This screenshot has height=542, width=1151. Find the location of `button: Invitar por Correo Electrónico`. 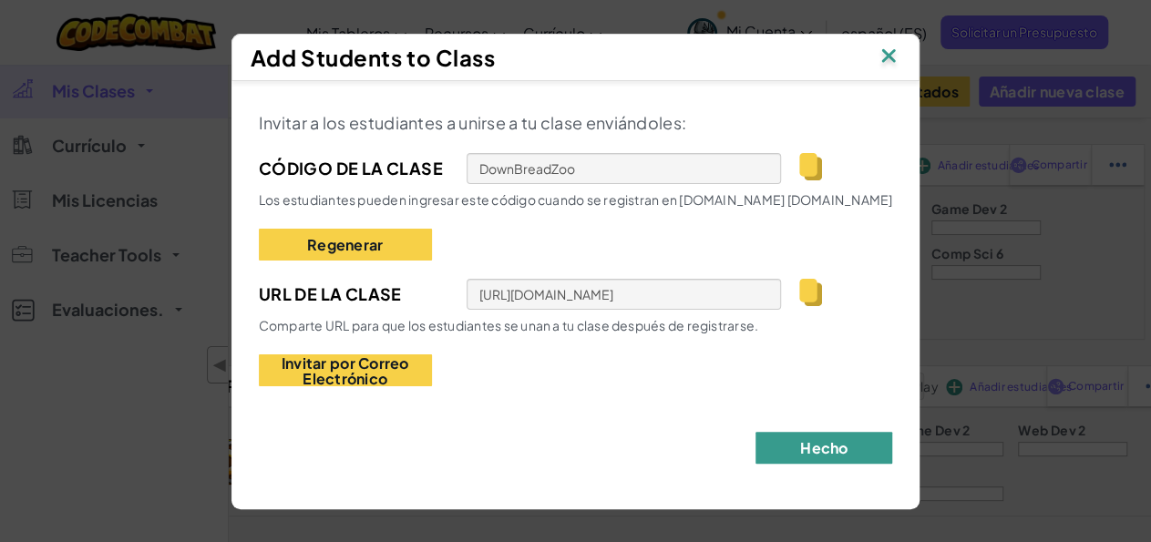

button: Invitar por Correo Electrónico is located at coordinates (345, 370).